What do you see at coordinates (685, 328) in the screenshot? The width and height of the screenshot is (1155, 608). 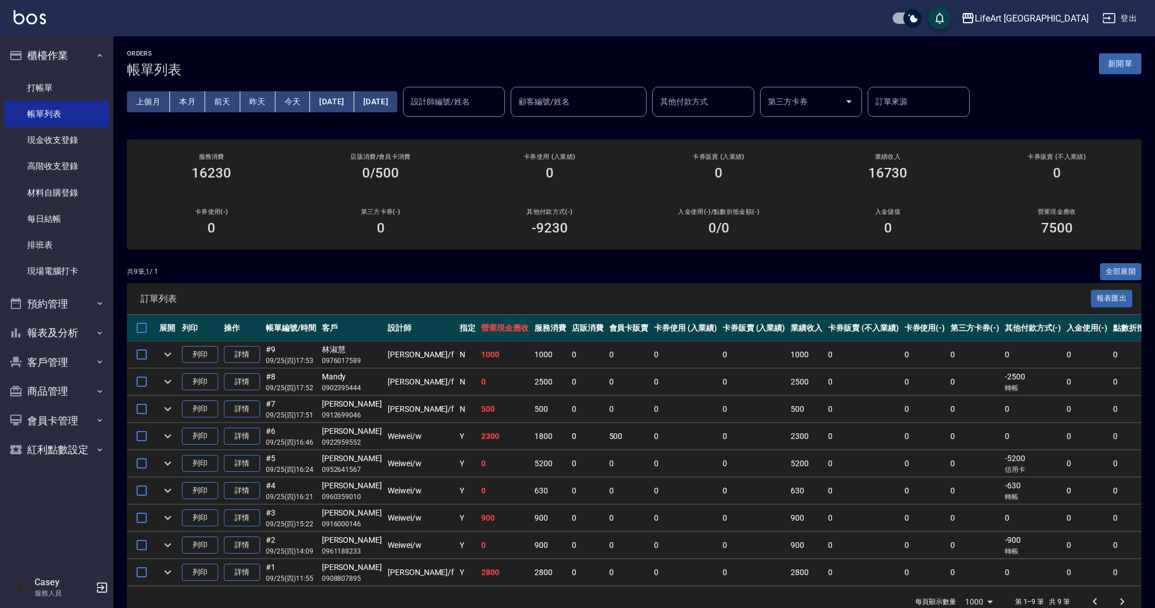 I see `th: 卡券使用 (入業績)` at bounding box center [685, 328].